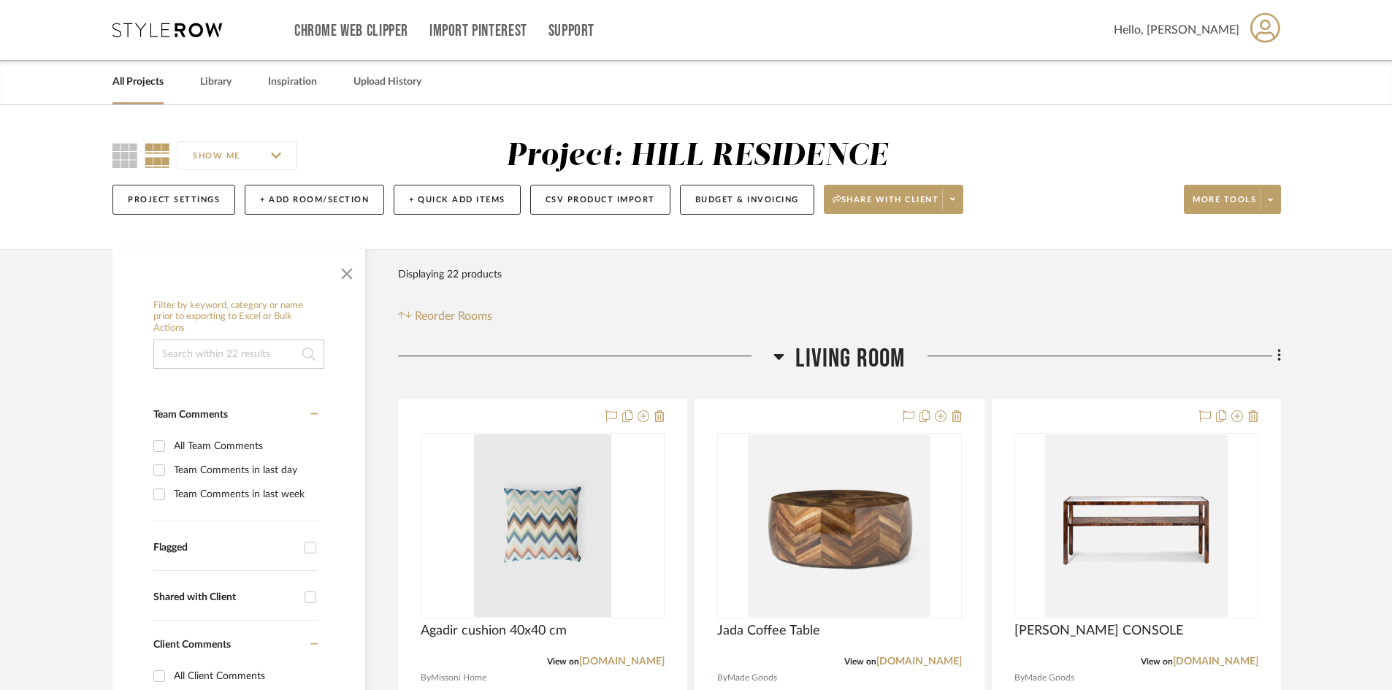 The image size is (1392, 690). Describe the element at coordinates (494, 631) in the screenshot. I see `span: Agadir cushion 40x40 cm` at that location.